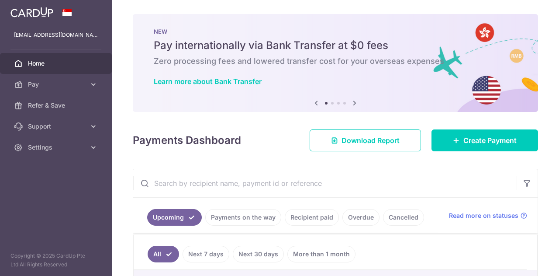 This screenshot has height=276, width=559. Describe the element at coordinates (336, 45) in the screenshot. I see `h5: Pay internationally via Bank Transfer at $0 fees` at that location.